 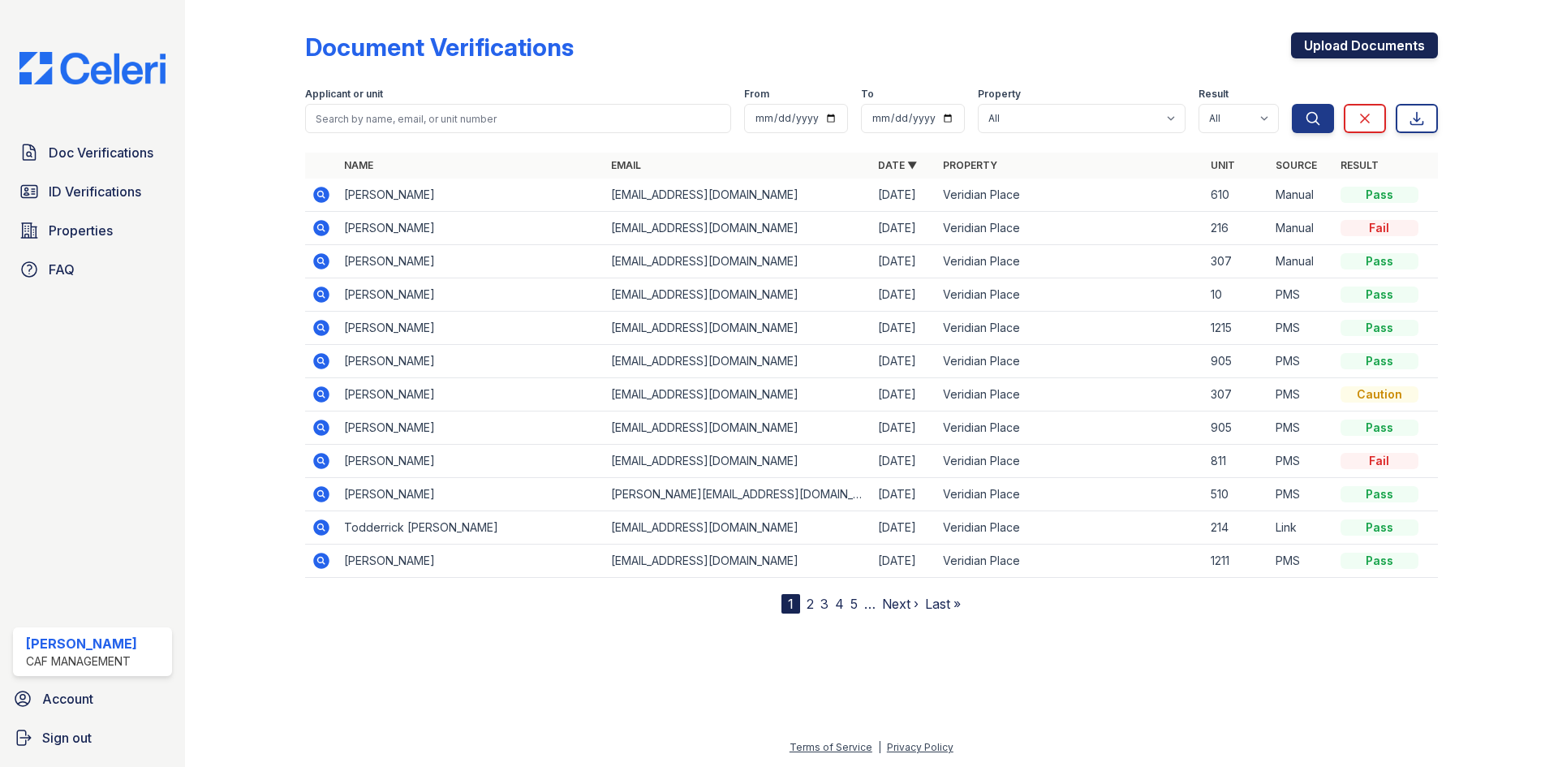 I want to click on td: 1211, so click(x=1236, y=561).